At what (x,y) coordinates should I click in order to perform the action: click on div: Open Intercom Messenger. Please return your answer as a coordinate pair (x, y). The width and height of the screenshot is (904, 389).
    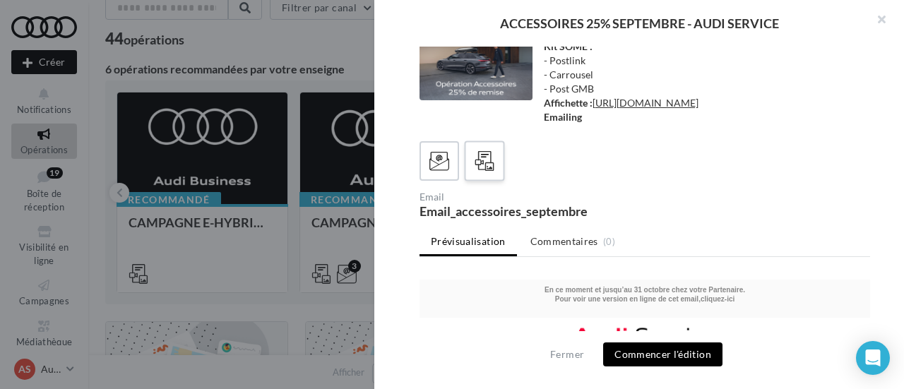
    Looking at the image, I should click on (873, 358).